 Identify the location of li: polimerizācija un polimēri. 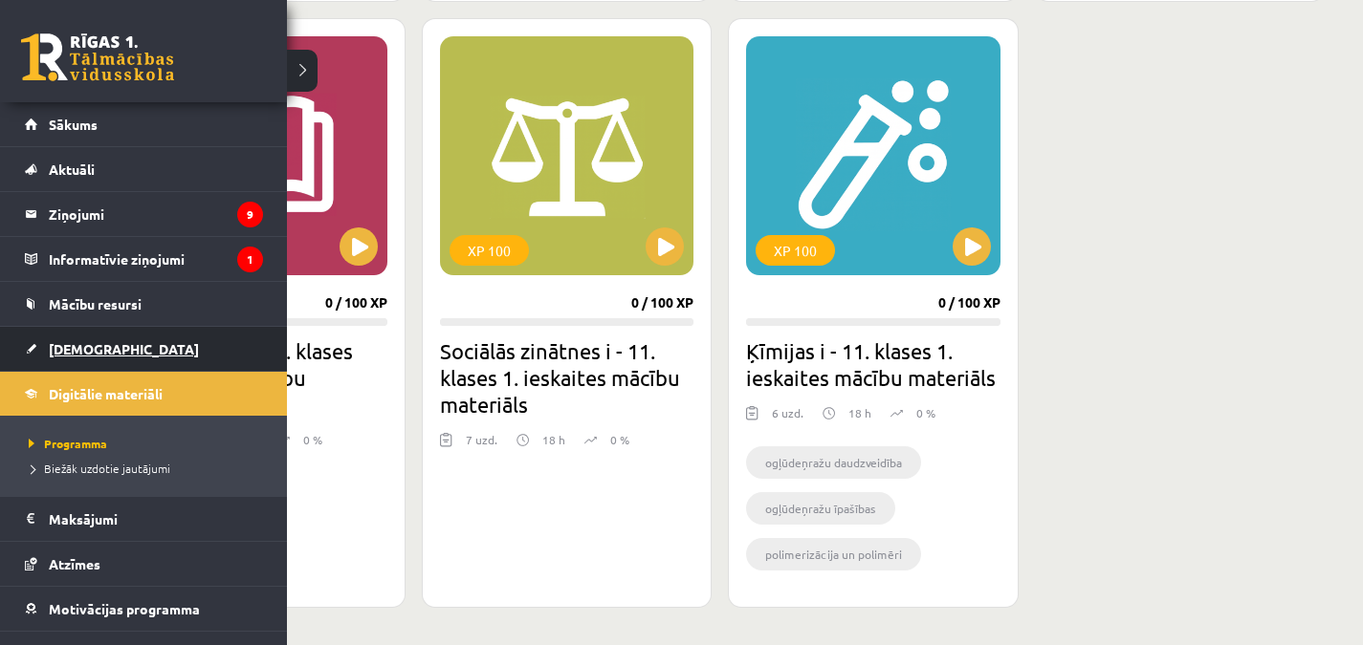
(833, 555).